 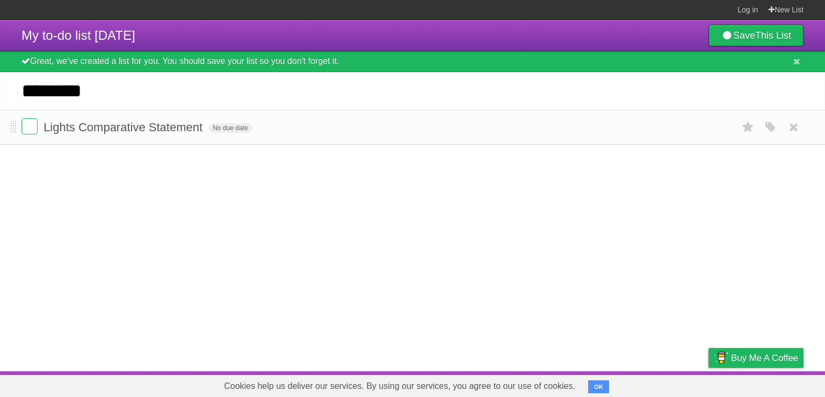 What do you see at coordinates (773, 35) in the screenshot?
I see `b: This List` at bounding box center [773, 35].